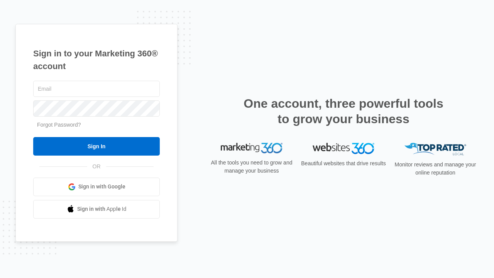  What do you see at coordinates (435, 149) in the screenshot?
I see `img: Top Rated Local` at bounding box center [435, 149].